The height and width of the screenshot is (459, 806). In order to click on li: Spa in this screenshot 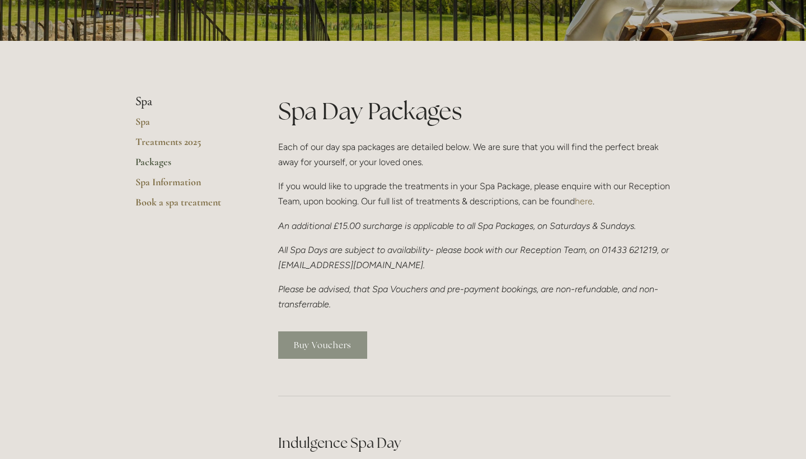, I will do `click(189, 102)`.